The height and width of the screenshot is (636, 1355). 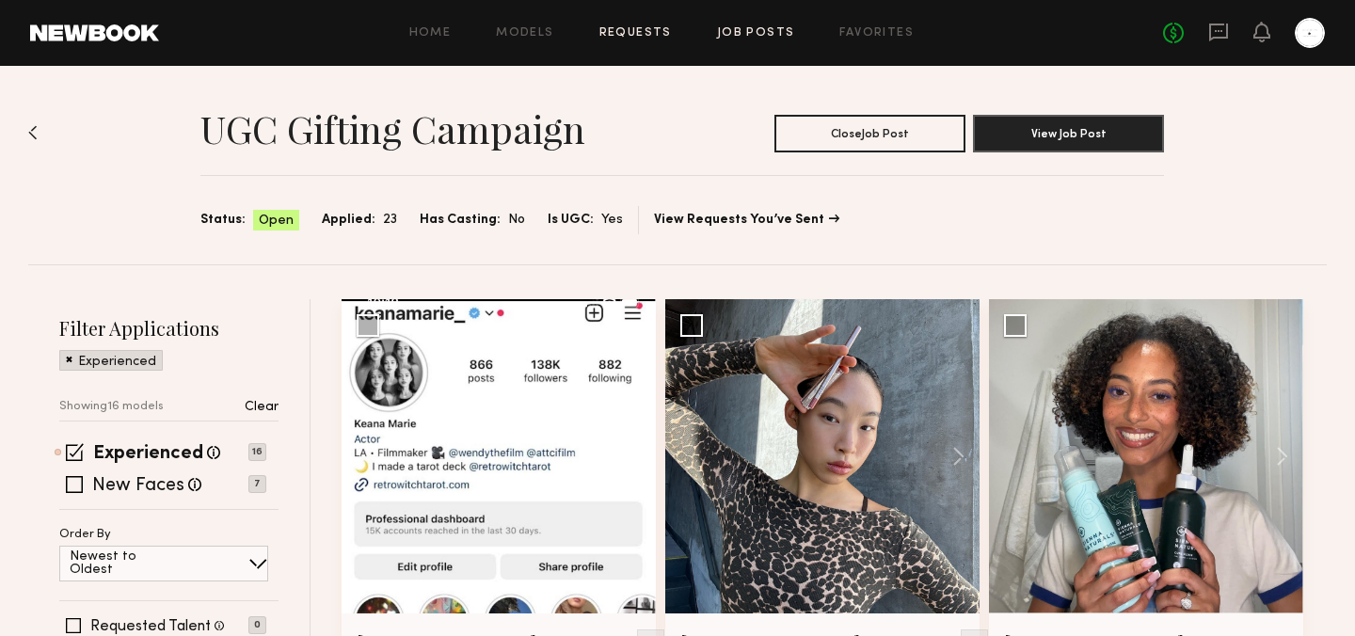 What do you see at coordinates (85, 534) in the screenshot?
I see `p: Order By` at bounding box center [85, 534].